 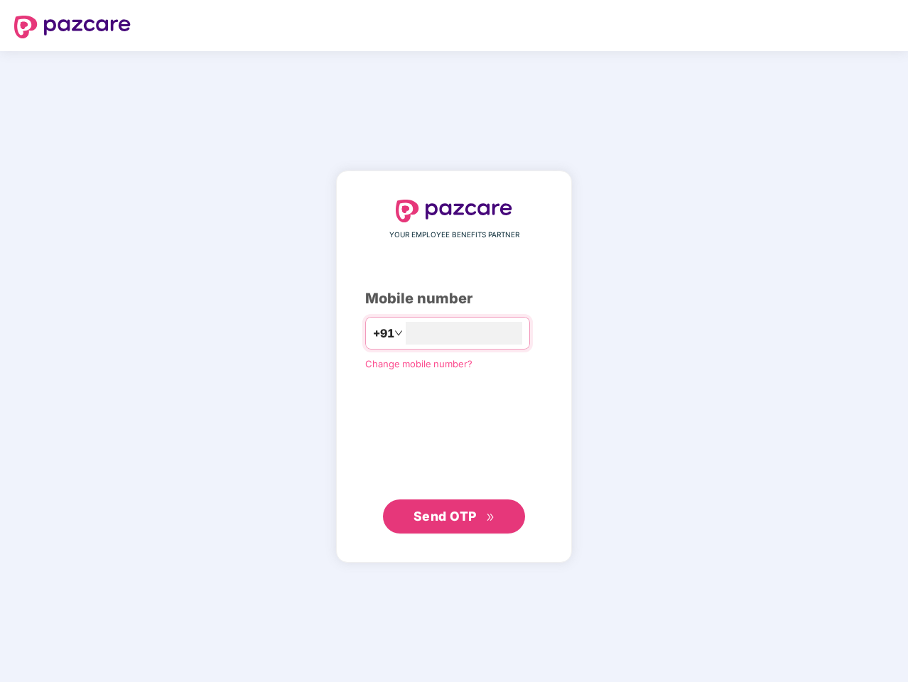 What do you see at coordinates (454, 235) in the screenshot?
I see `span: YOUR EMPLOYEE BENEFITS PARTNER` at bounding box center [454, 235].